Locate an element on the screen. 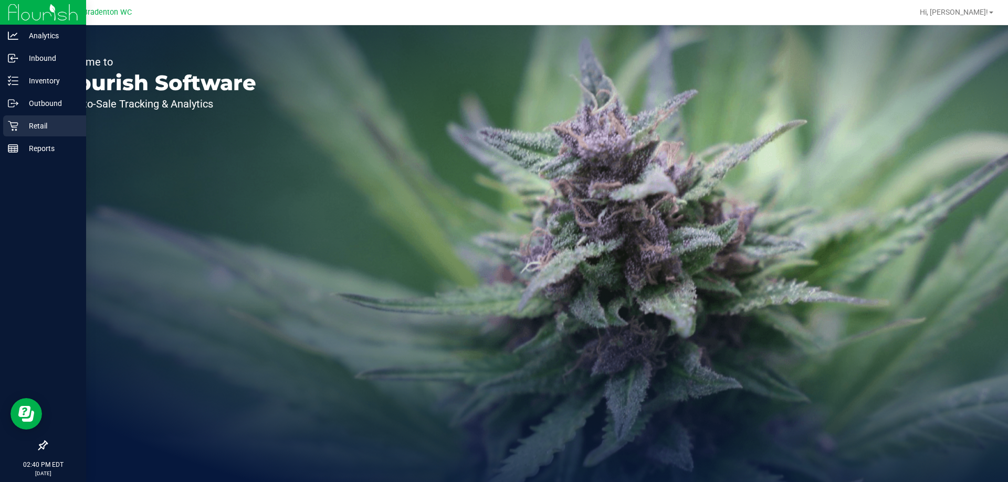 This screenshot has width=1008, height=482. p: Inventory is located at coordinates (50, 81).